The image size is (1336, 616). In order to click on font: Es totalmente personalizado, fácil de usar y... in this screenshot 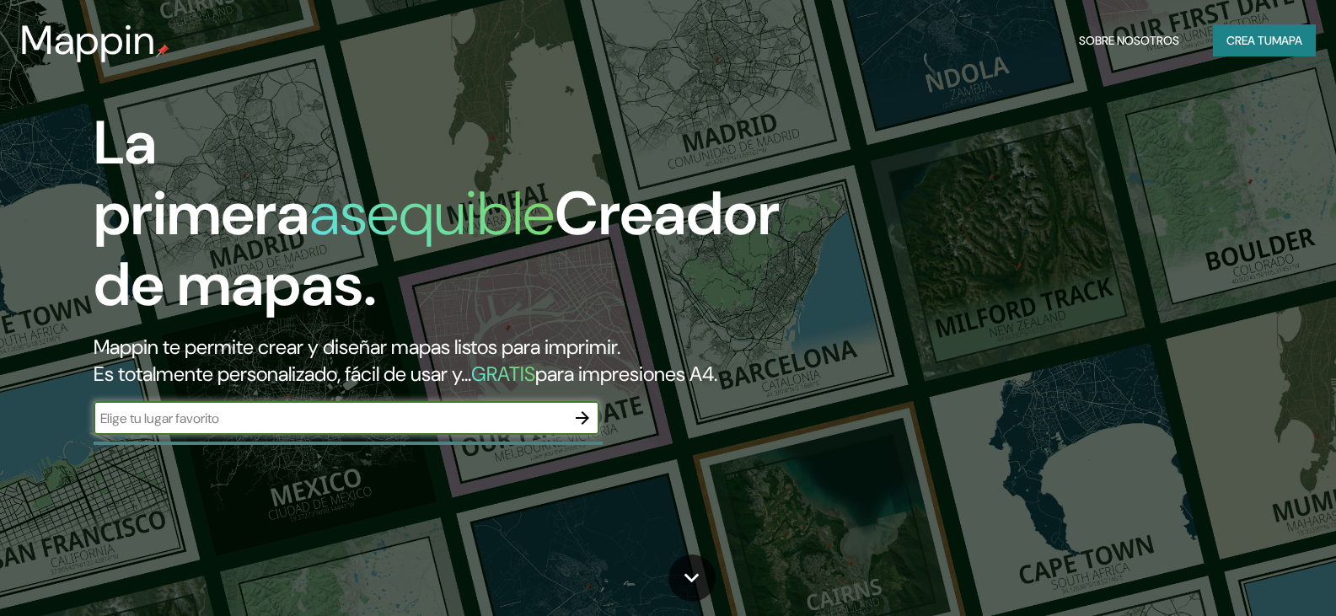, I will do `click(282, 373)`.